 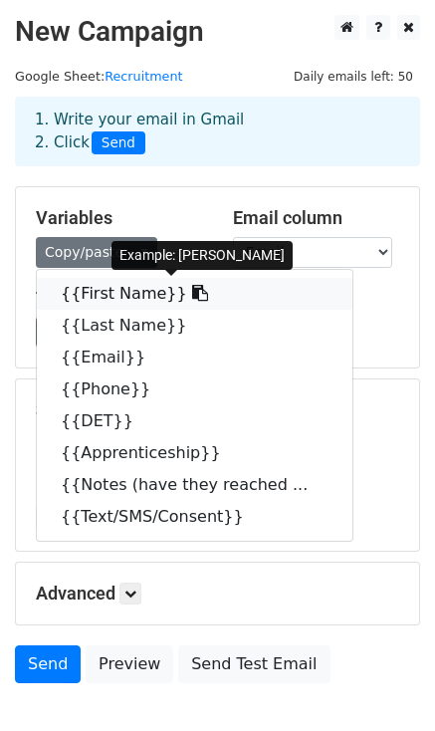 I want to click on a: Copy/paste..., so click(x=97, y=252).